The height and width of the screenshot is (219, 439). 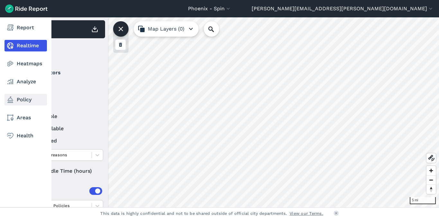 I want to click on div: Areas, so click(x=68, y=191).